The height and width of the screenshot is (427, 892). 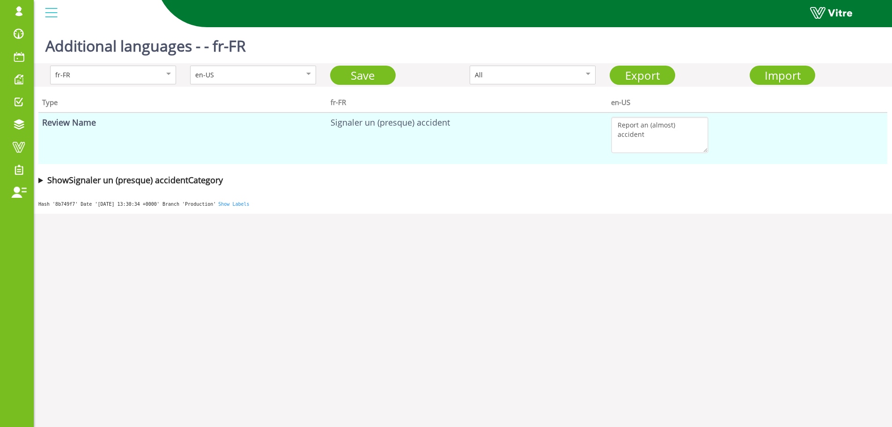 What do you see at coordinates (467, 102) in the screenshot?
I see `th: fr-FR` at bounding box center [467, 102].